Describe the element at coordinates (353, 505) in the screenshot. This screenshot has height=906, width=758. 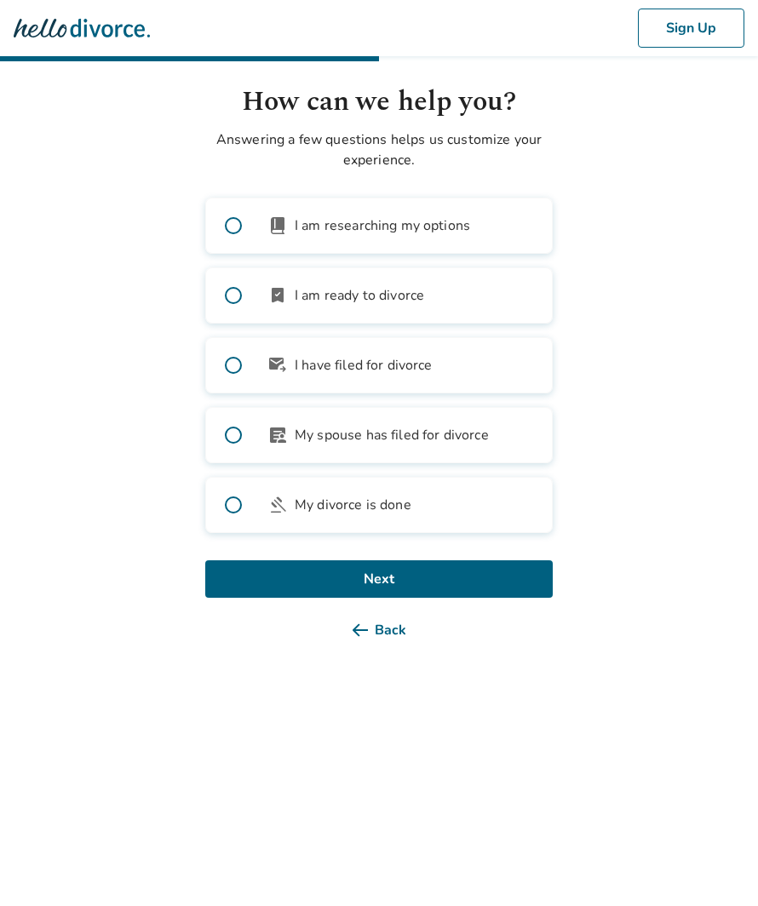
I see `span: My divorce is done` at that location.